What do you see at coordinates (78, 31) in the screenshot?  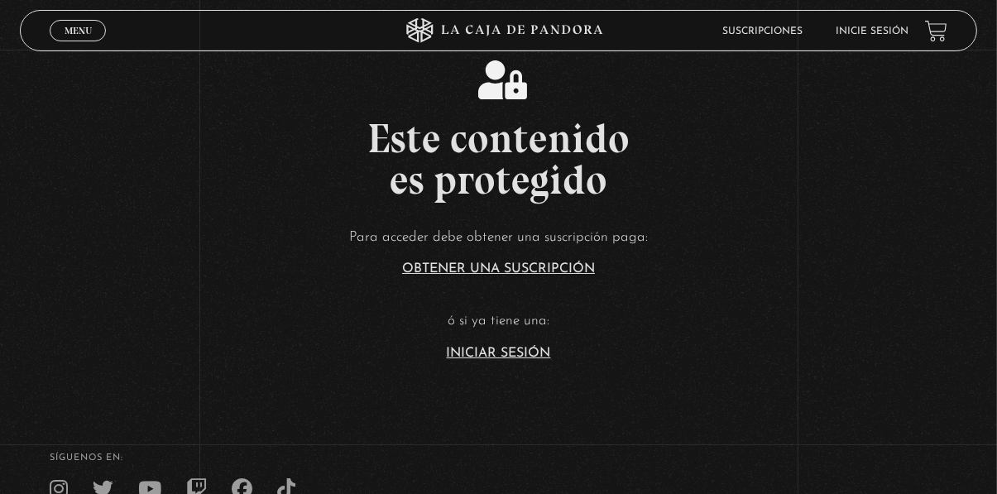 I see `span: Menu` at bounding box center [78, 31].